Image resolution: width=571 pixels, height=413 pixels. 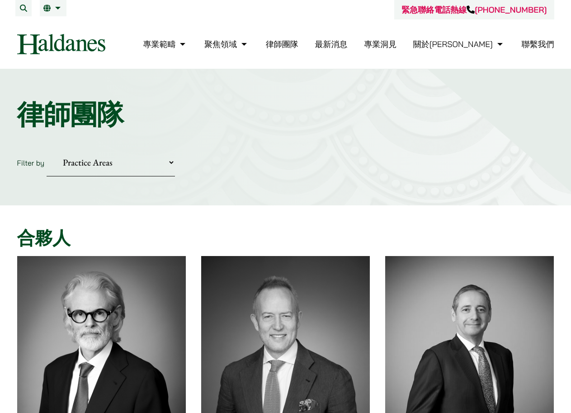 I want to click on img: Logo of Haldanes, so click(x=61, y=44).